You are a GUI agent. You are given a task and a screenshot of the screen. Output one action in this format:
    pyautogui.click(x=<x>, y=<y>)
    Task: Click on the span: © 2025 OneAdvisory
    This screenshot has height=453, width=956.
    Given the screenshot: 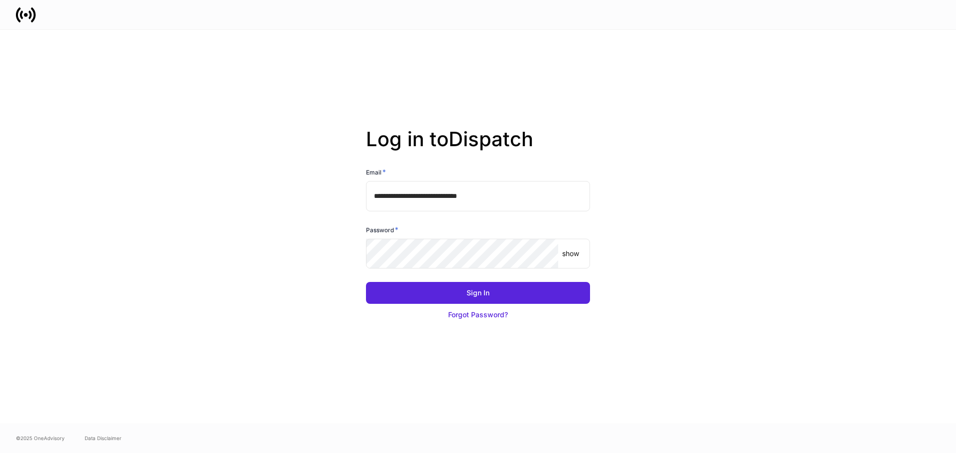 What is the action you would take?
    pyautogui.click(x=40, y=439)
    